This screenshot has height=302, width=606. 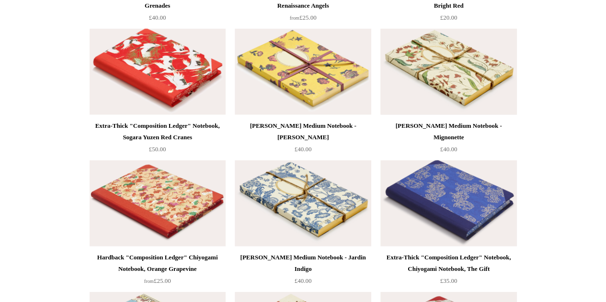 I want to click on img: Extra-Thick "Composition Ledger" Notebook, Chiyogami Notebook, The Gift, so click(x=448, y=203).